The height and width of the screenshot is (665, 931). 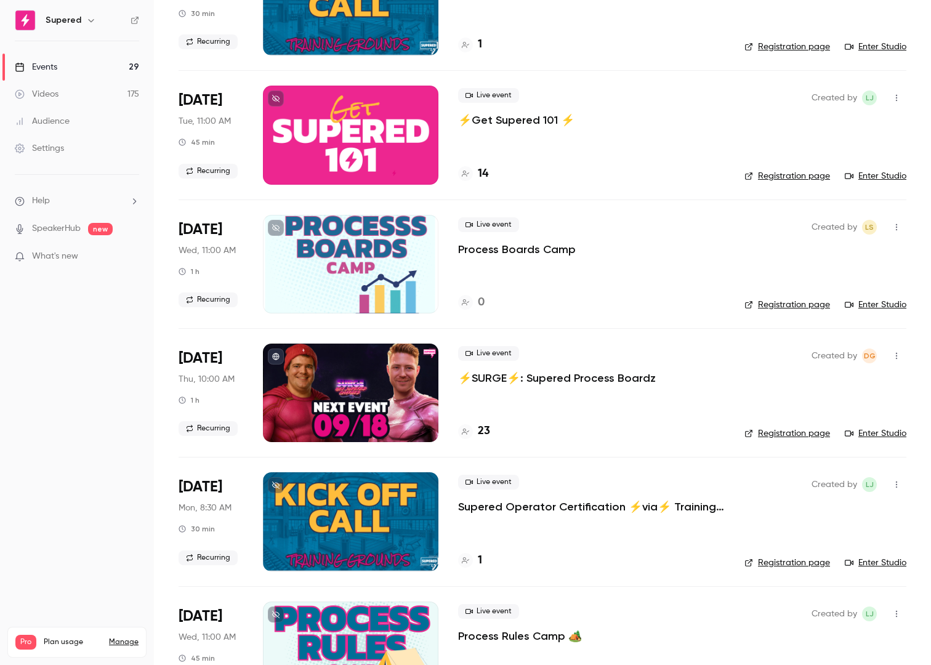 What do you see at coordinates (520, 636) in the screenshot?
I see `p: Process Rules Camp 🏕️` at bounding box center [520, 636].